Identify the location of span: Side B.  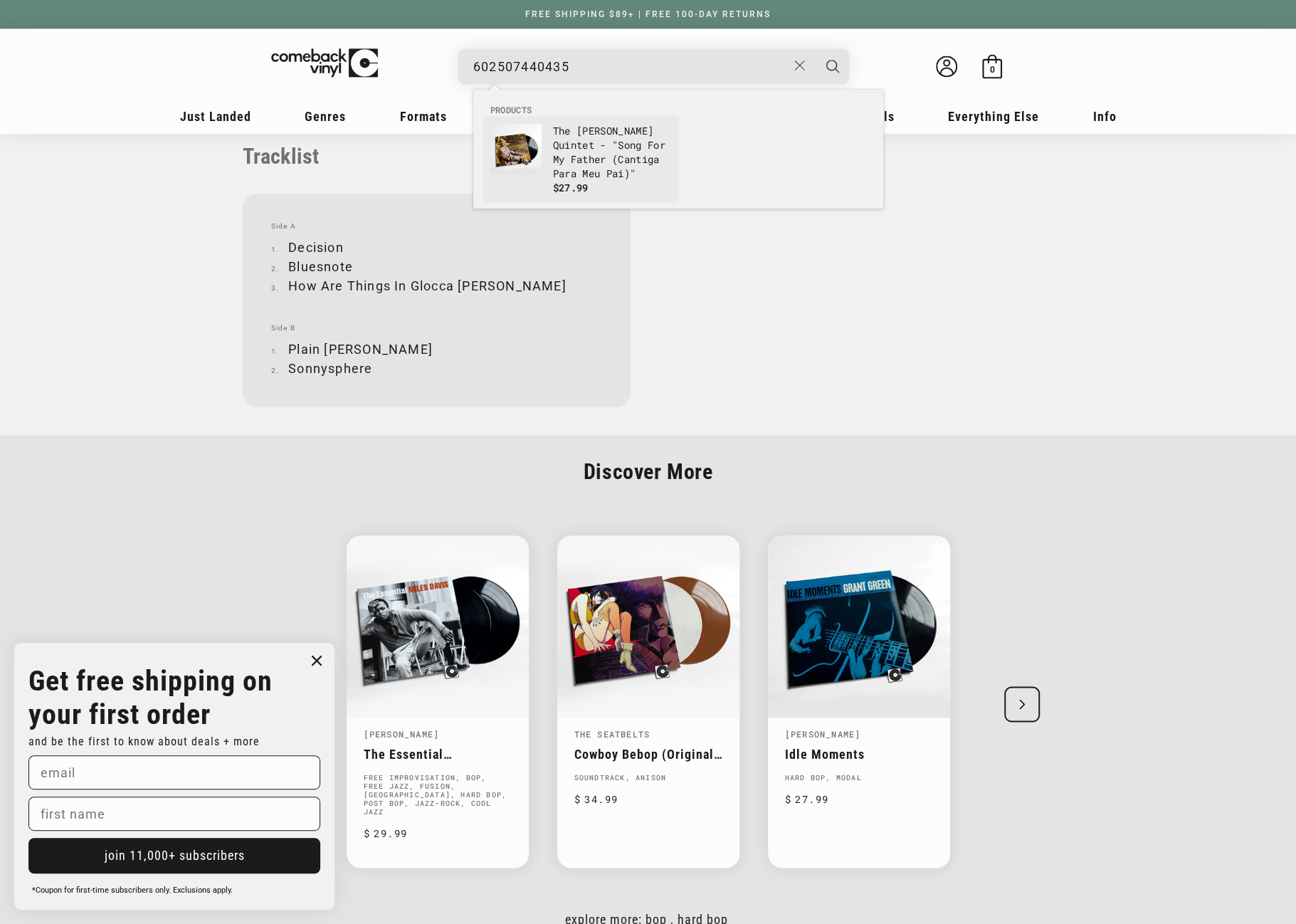
(436, 328).